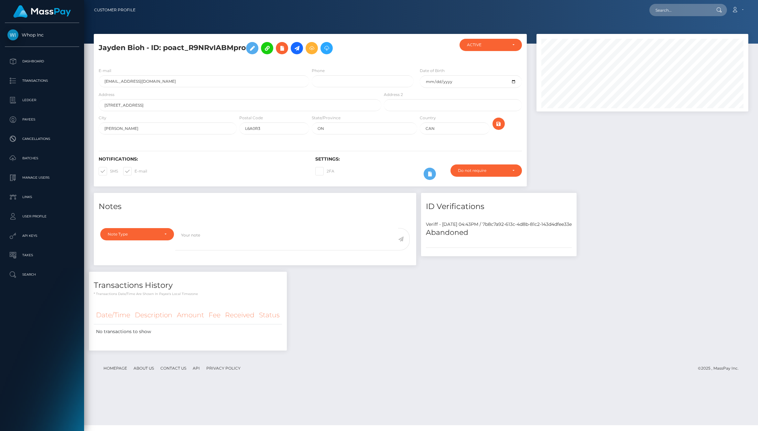 The width and height of the screenshot is (758, 431). What do you see at coordinates (42, 197) in the screenshot?
I see `a: Links` at bounding box center [42, 197].